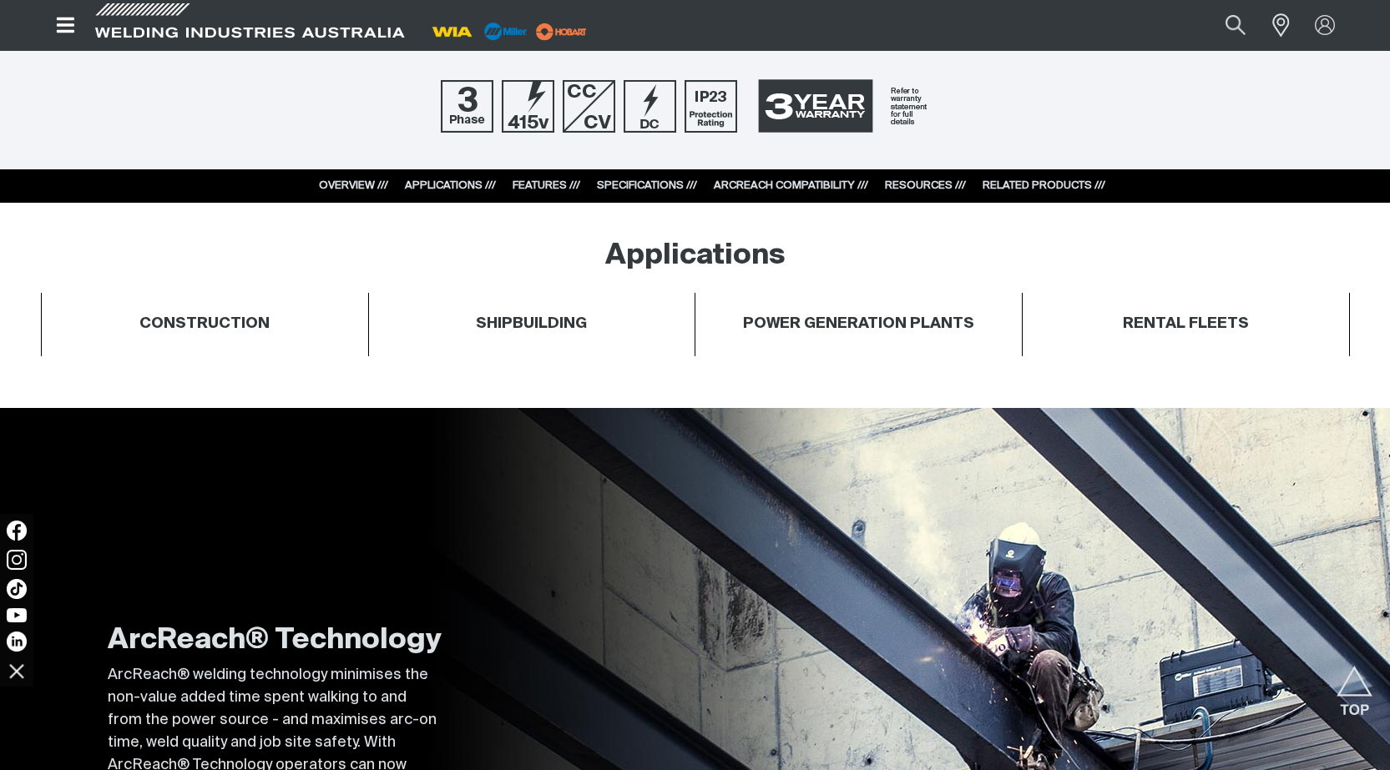  What do you see at coordinates (1235, 25) in the screenshot?
I see `button: Search products` at bounding box center [1235, 25].